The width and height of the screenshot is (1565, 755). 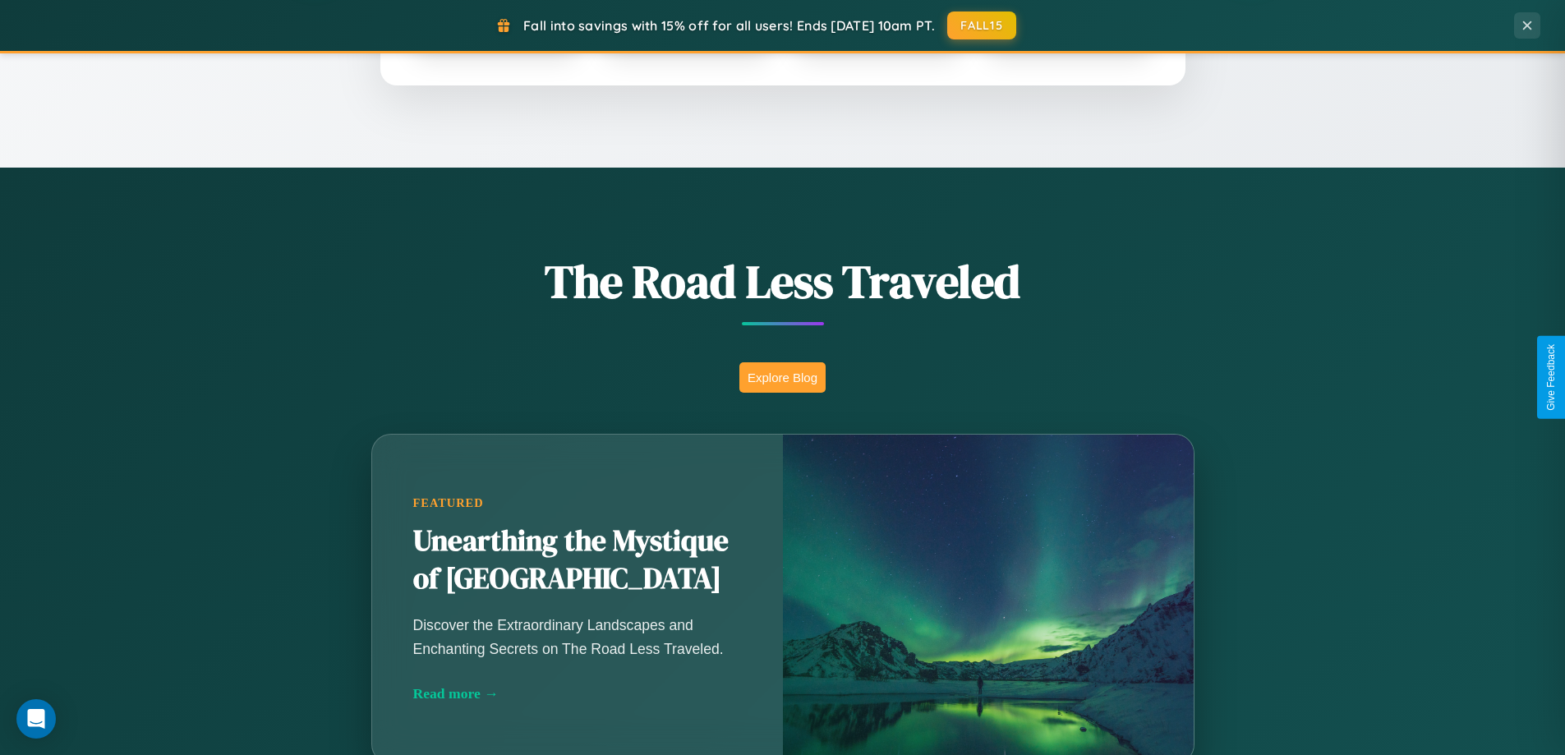 What do you see at coordinates (577, 693) in the screenshot?
I see `div: Read more →` at bounding box center [577, 693].